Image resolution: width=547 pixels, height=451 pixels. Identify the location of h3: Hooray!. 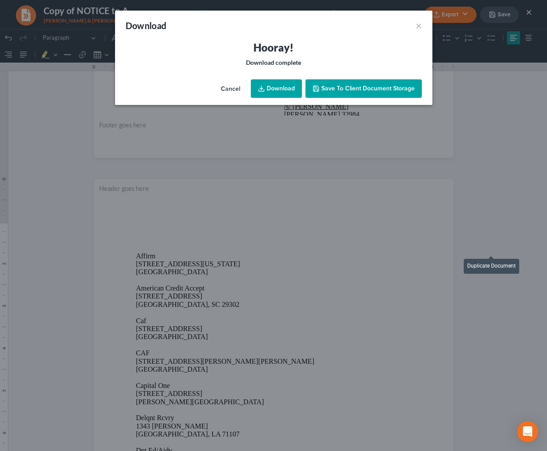
(274, 48).